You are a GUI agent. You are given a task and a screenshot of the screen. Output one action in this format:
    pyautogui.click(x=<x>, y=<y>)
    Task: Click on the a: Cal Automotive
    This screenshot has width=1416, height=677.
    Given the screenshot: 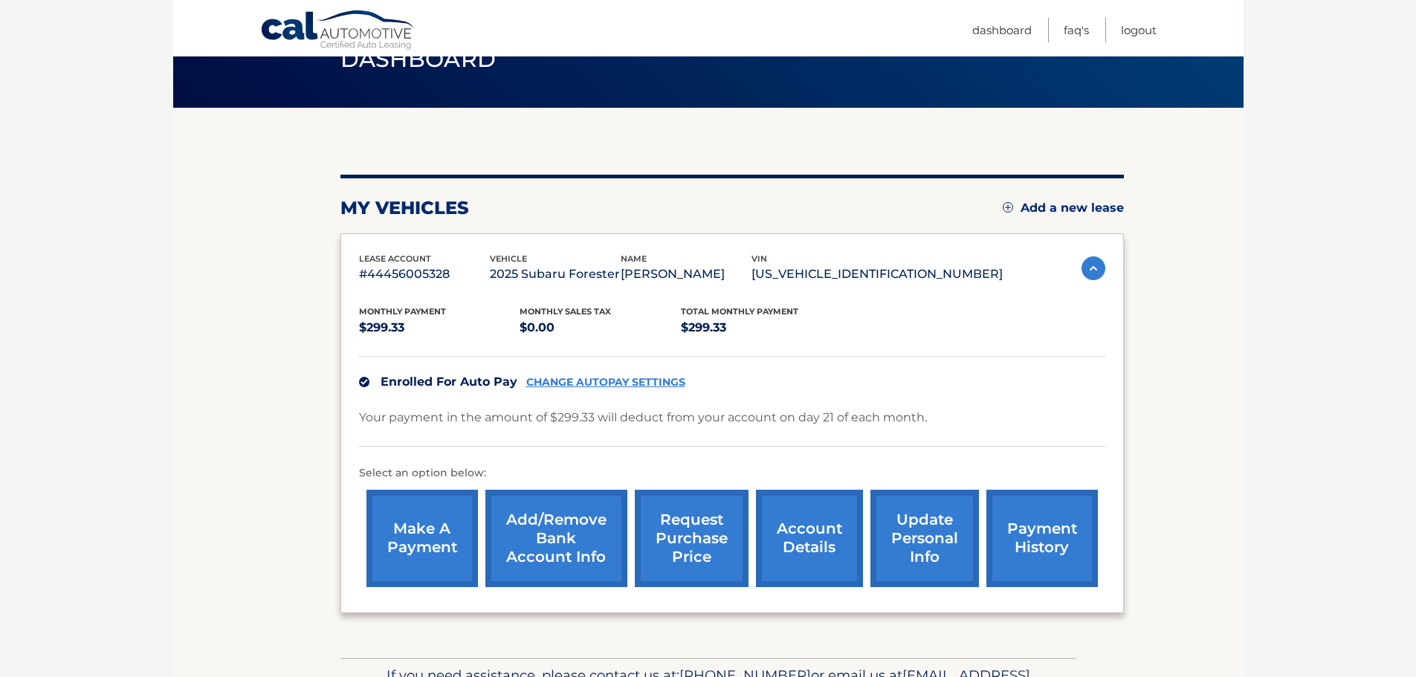 What is the action you would take?
    pyautogui.click(x=338, y=31)
    